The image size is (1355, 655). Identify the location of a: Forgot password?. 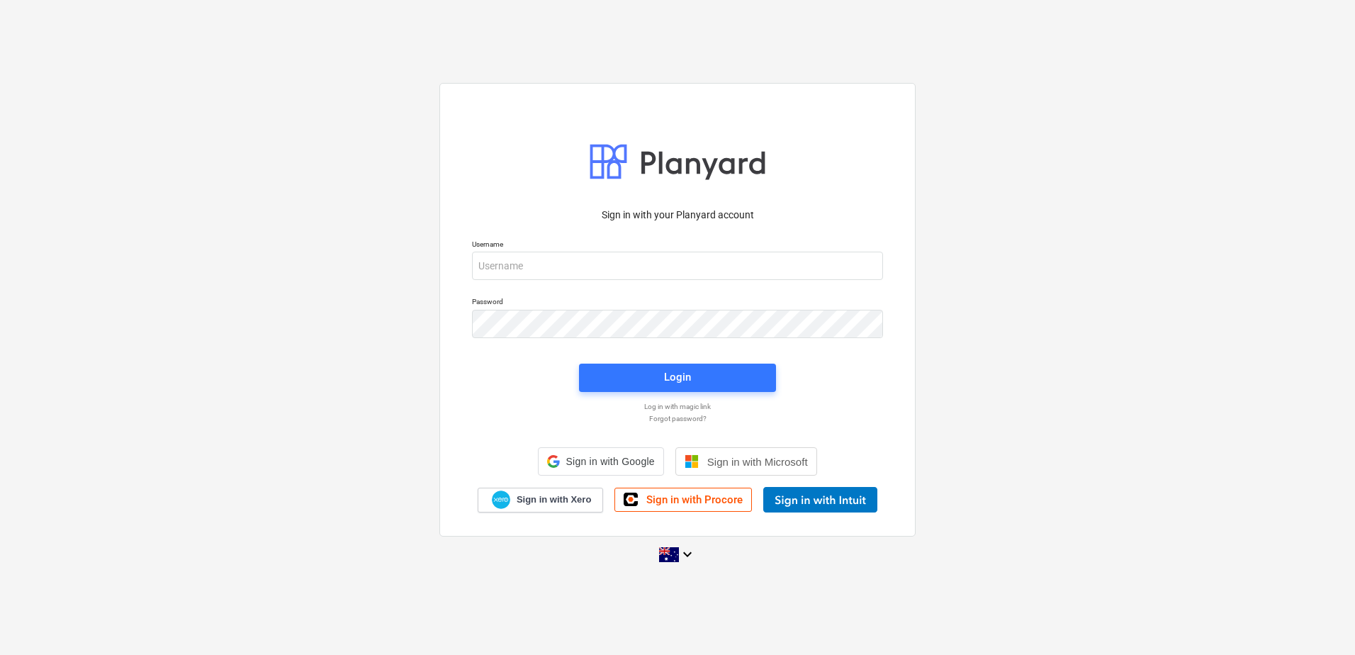
(677, 418).